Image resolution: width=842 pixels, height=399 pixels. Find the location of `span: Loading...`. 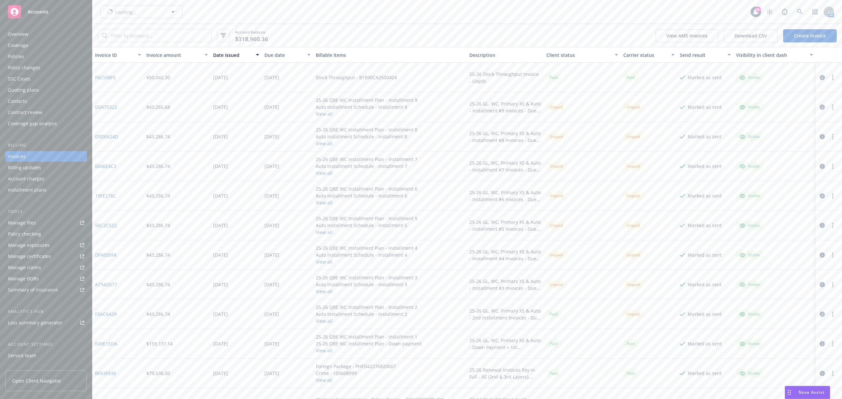

span: Loading... is located at coordinates (126, 12).